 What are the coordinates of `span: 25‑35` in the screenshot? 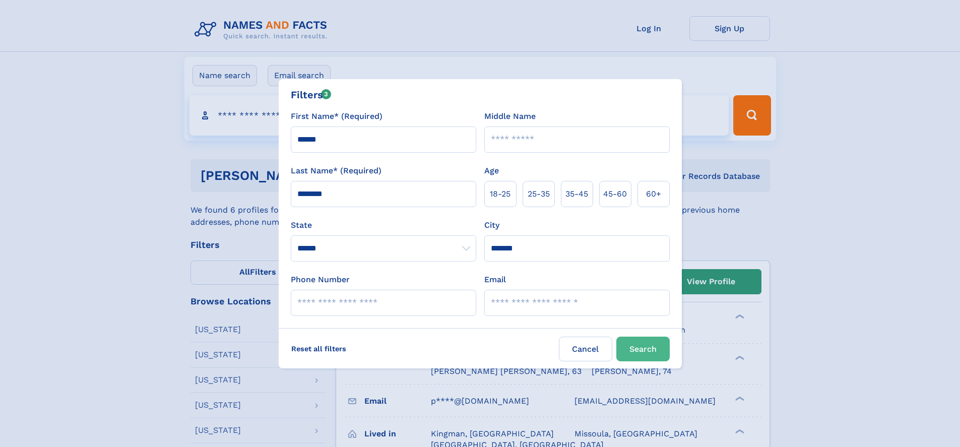 It's located at (539, 194).